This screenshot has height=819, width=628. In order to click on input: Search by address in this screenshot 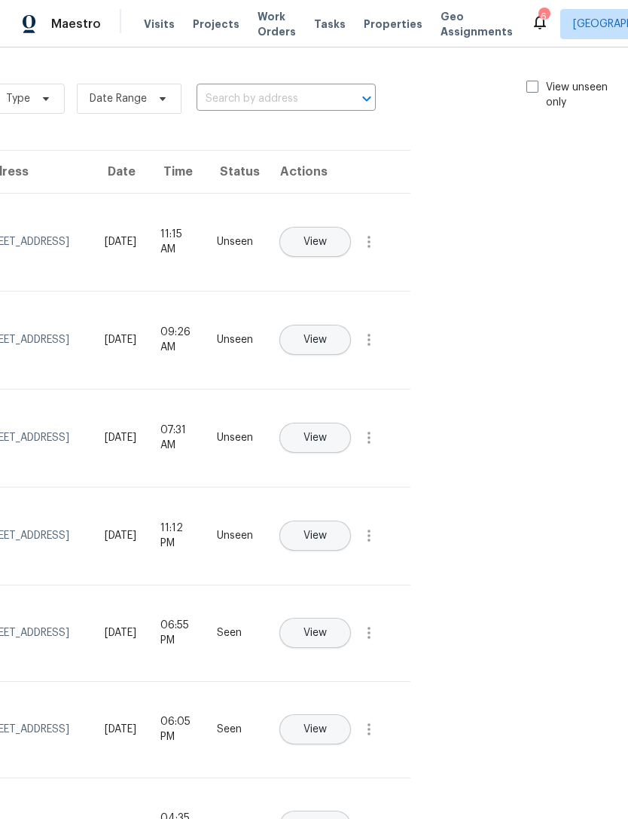, I will do `click(265, 99)`.